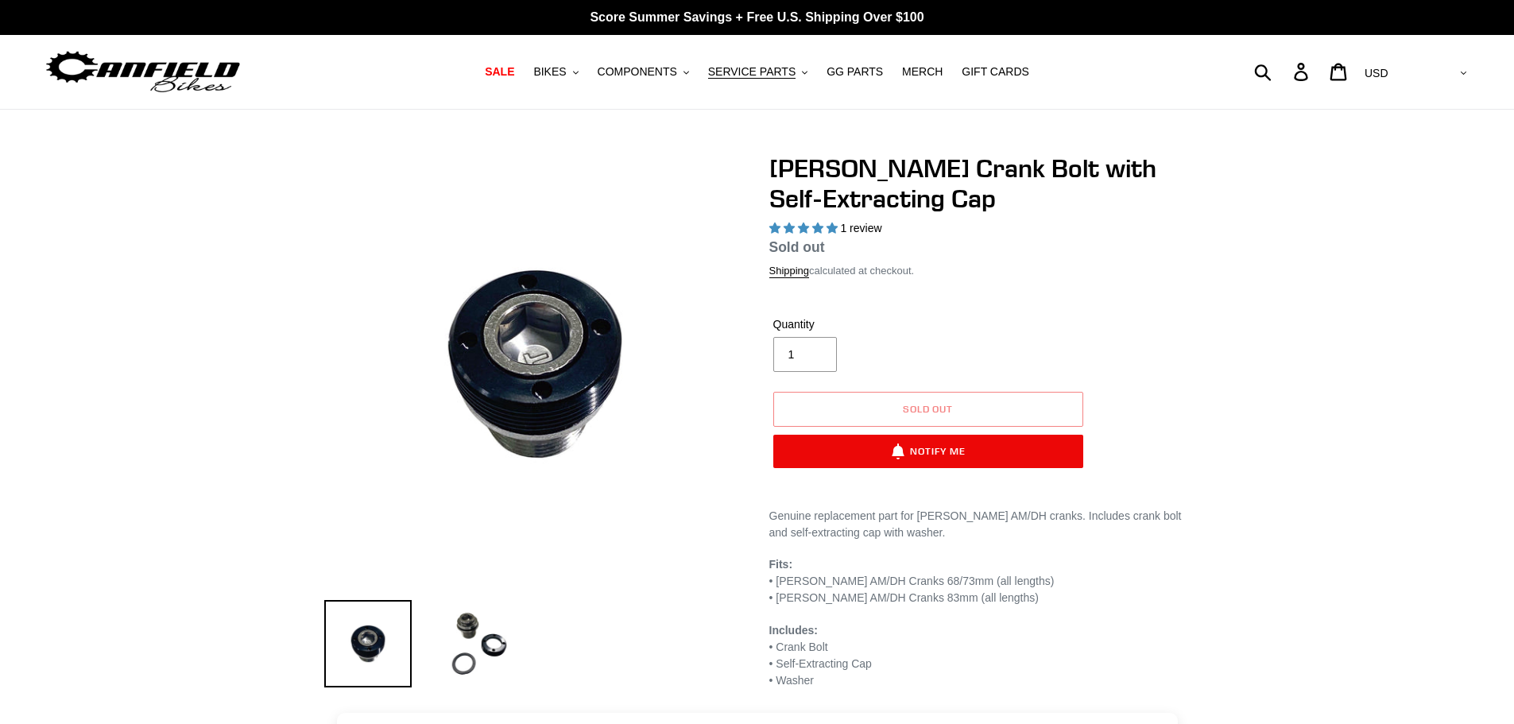 This screenshot has width=1514, height=724. What do you see at coordinates (855, 72) in the screenshot?
I see `a: GG PARTS` at bounding box center [855, 72].